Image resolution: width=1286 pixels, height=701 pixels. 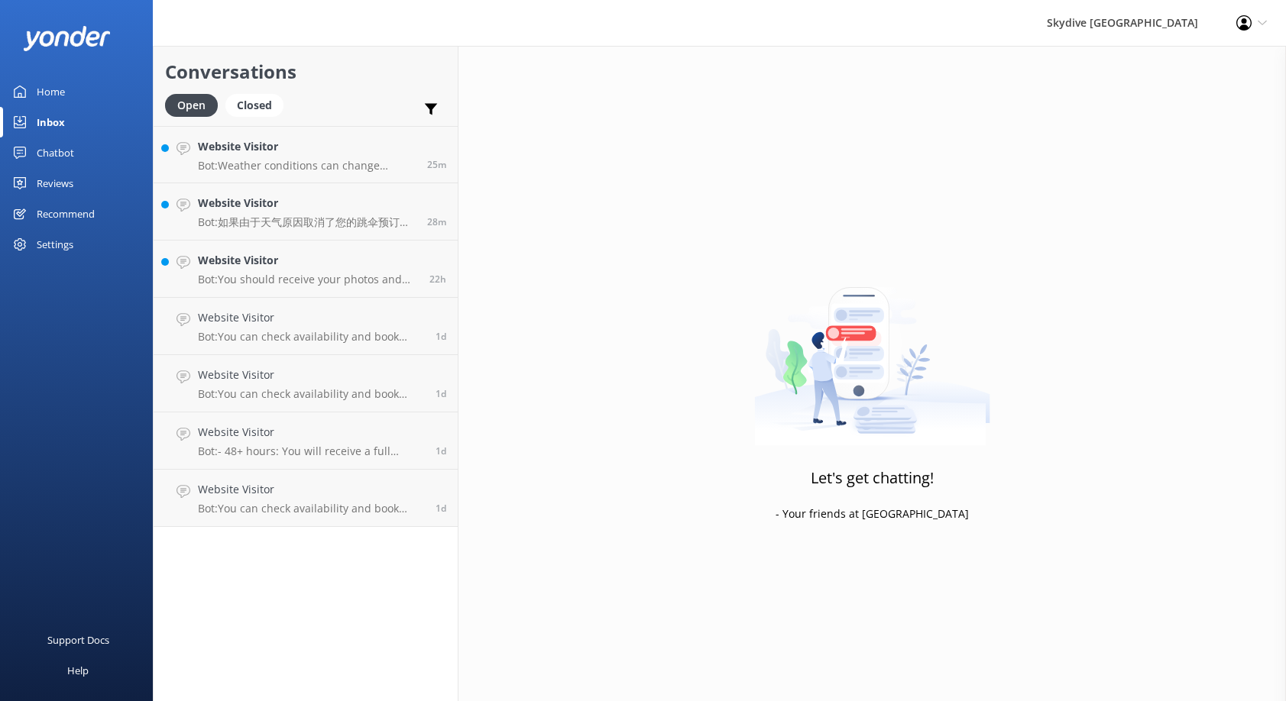 What do you see at coordinates (66, 214) in the screenshot?
I see `div: Recommend` at bounding box center [66, 214].